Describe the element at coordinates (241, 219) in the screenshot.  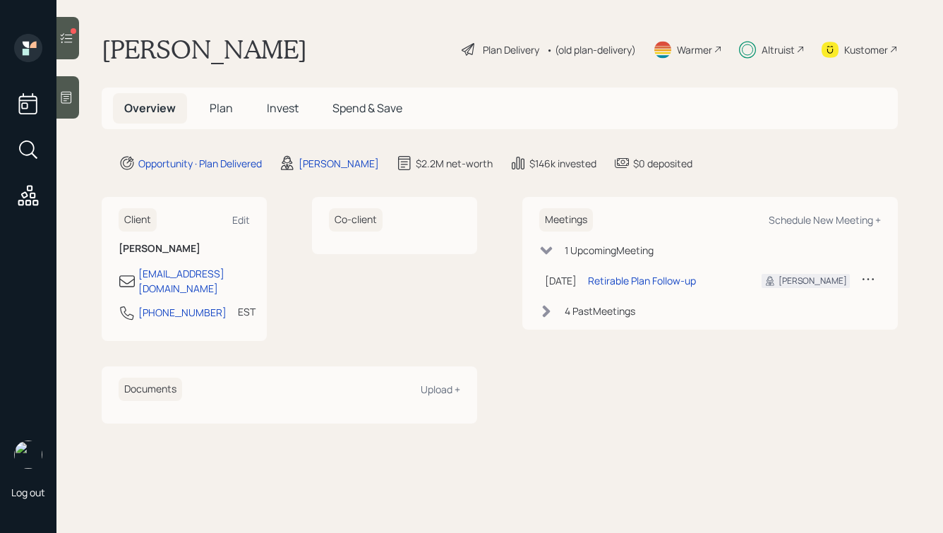
I see `div: Edit` at that location.